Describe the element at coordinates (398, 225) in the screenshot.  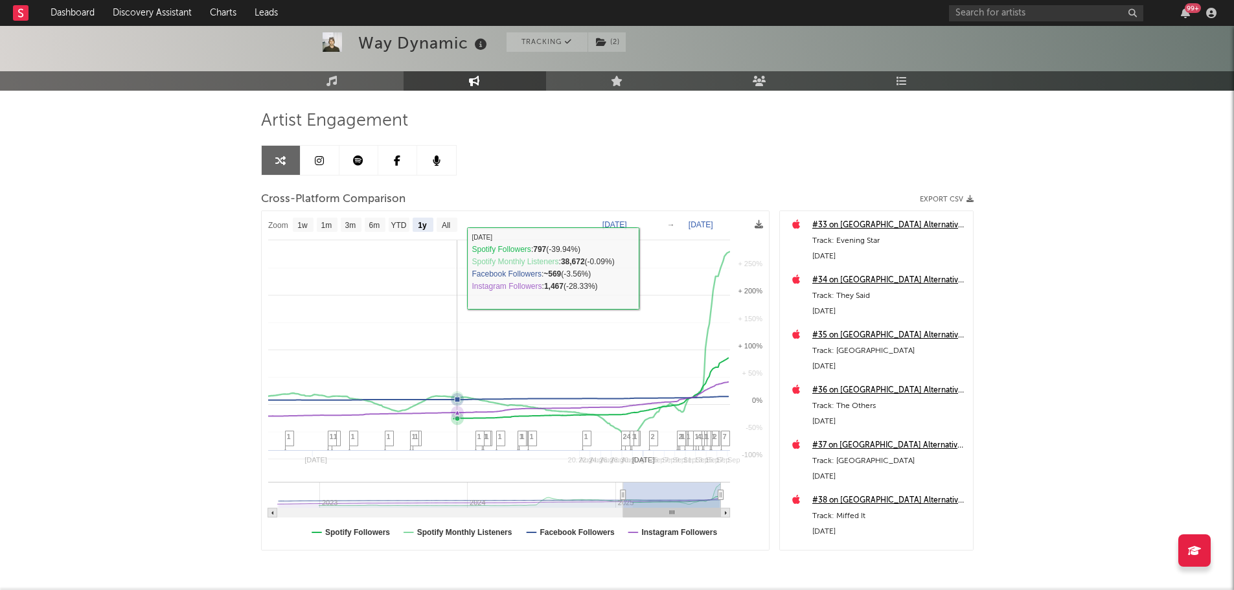
I see `text: YTD` at that location.